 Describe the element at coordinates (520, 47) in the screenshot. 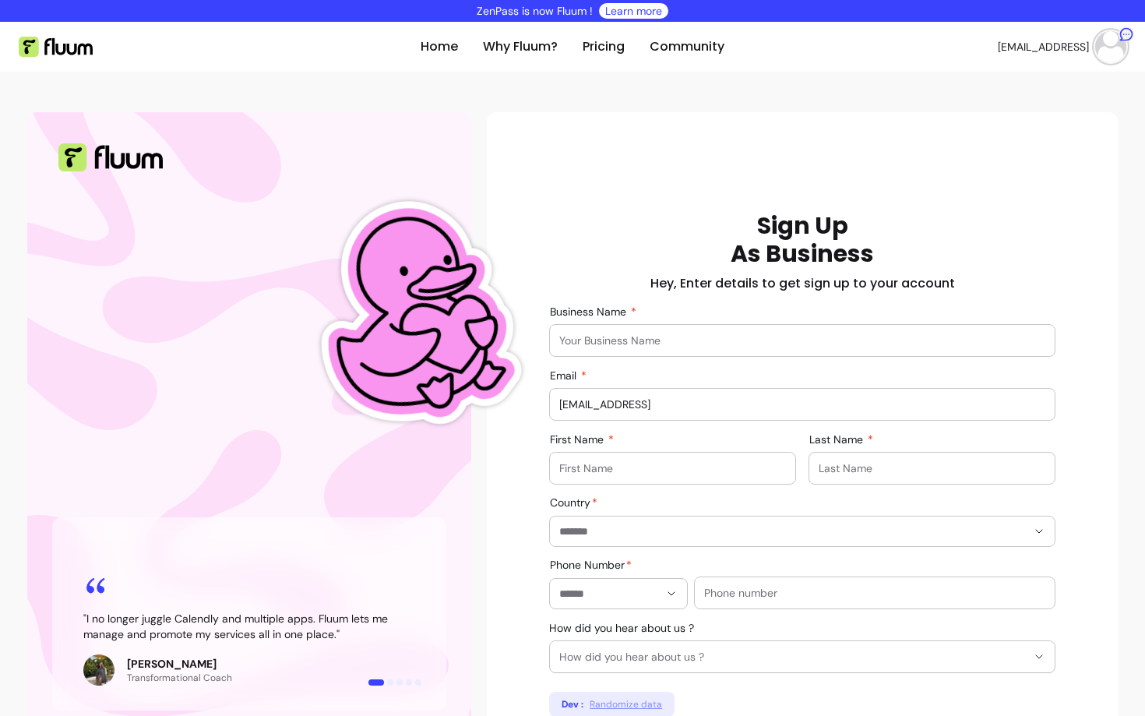

I see `a: Why Fluum?` at that location.